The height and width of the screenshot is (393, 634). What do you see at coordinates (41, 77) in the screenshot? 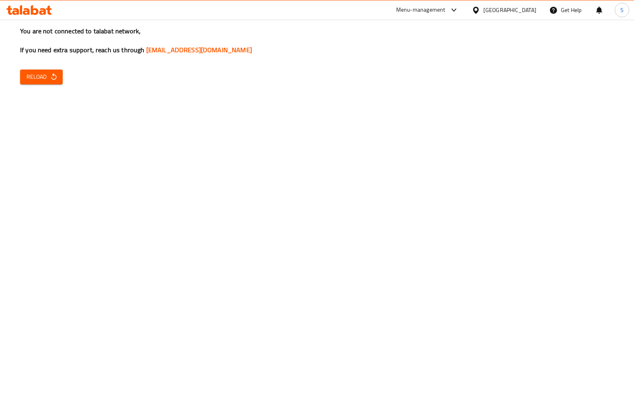
I see `button: Reload` at bounding box center [41, 77].